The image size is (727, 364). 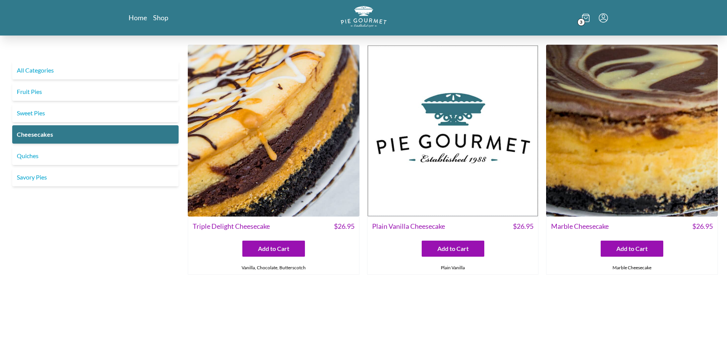 I want to click on div: Marble Cheesecake, so click(x=632, y=268).